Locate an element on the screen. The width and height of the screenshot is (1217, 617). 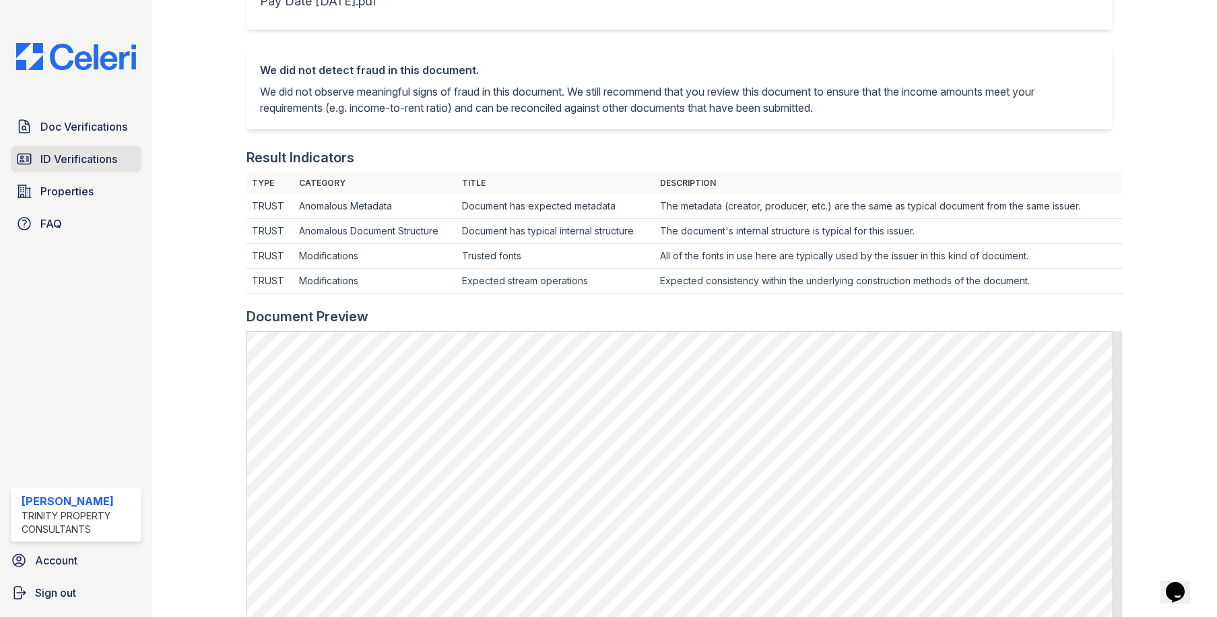
div: Document Preview is located at coordinates (307, 317).